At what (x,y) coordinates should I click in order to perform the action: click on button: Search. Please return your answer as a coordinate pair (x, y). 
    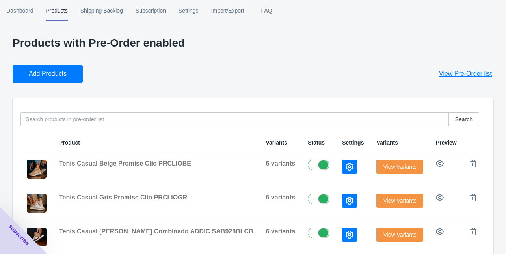
    Looking at the image, I should click on (464, 119).